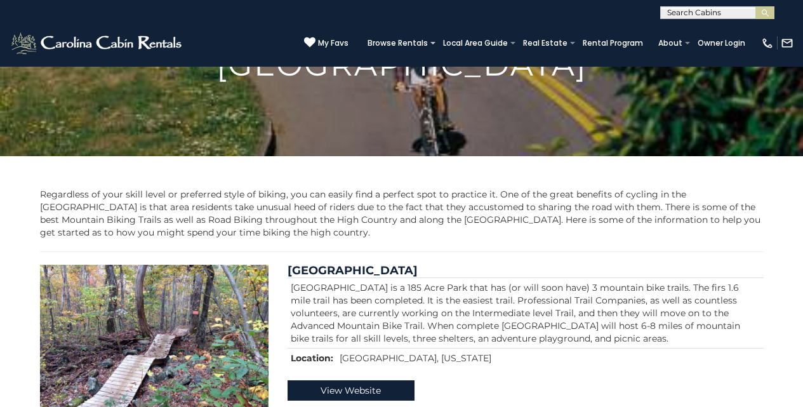 The height and width of the screenshot is (407, 803). What do you see at coordinates (475, 43) in the screenshot?
I see `a: Local Area Guide` at bounding box center [475, 43].